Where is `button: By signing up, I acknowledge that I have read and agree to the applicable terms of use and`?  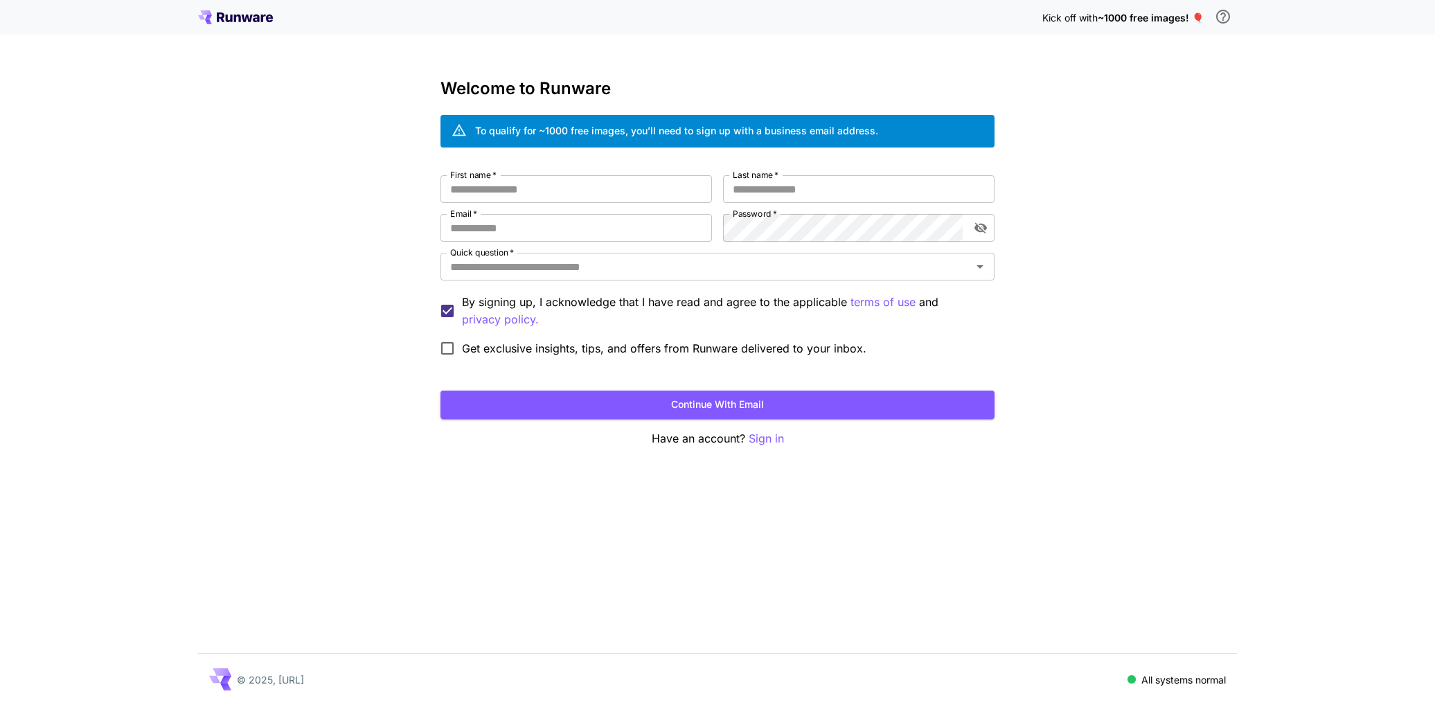
button: By signing up, I acknowledge that I have read and agree to the applicable terms of use and is located at coordinates (500, 319).